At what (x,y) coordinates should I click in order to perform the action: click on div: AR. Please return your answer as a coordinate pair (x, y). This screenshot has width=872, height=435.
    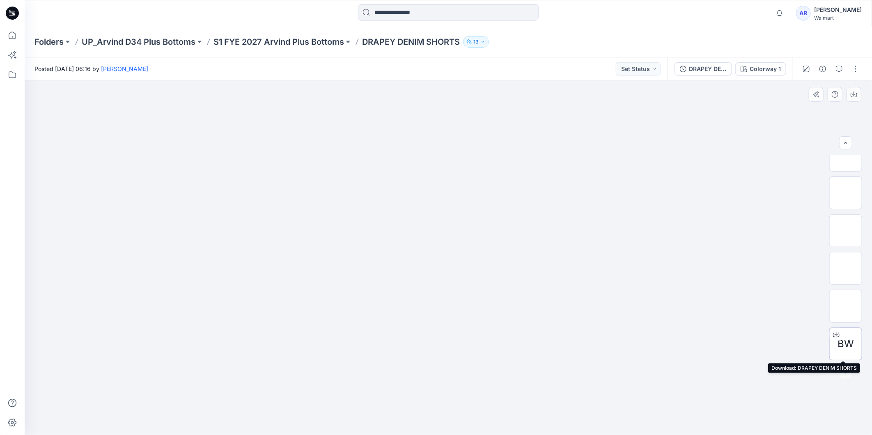
    Looking at the image, I should click on (804, 13).